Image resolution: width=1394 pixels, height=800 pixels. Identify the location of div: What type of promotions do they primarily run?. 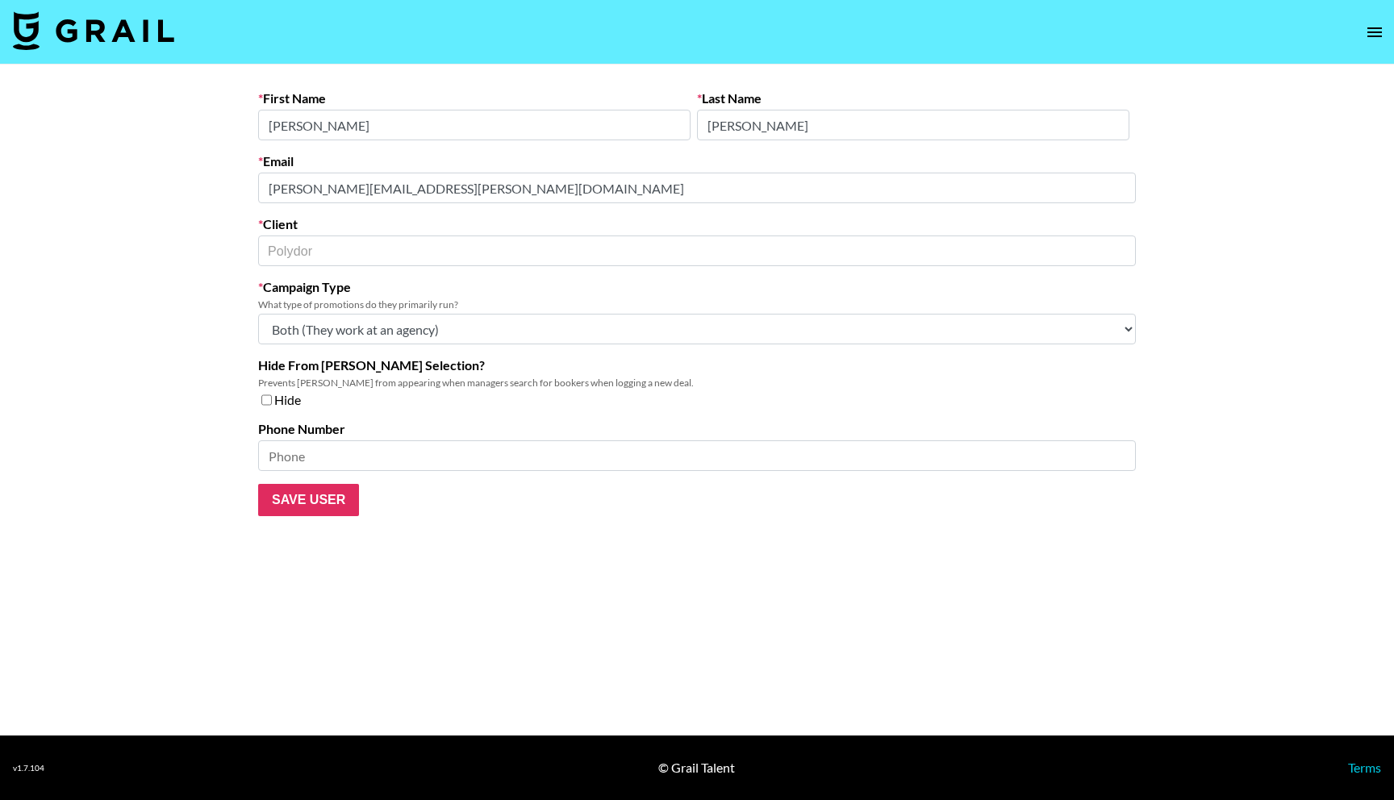
(697, 304).